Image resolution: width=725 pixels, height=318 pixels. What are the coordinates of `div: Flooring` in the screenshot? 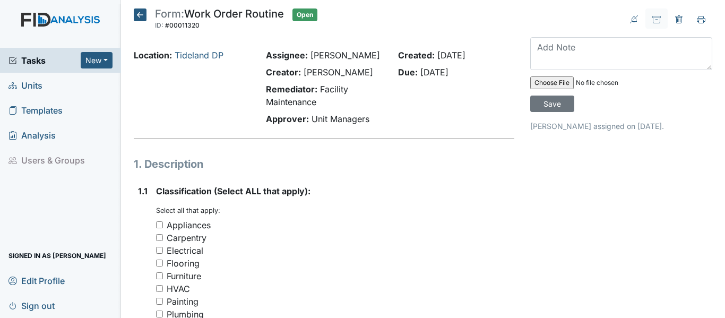 It's located at (183, 263).